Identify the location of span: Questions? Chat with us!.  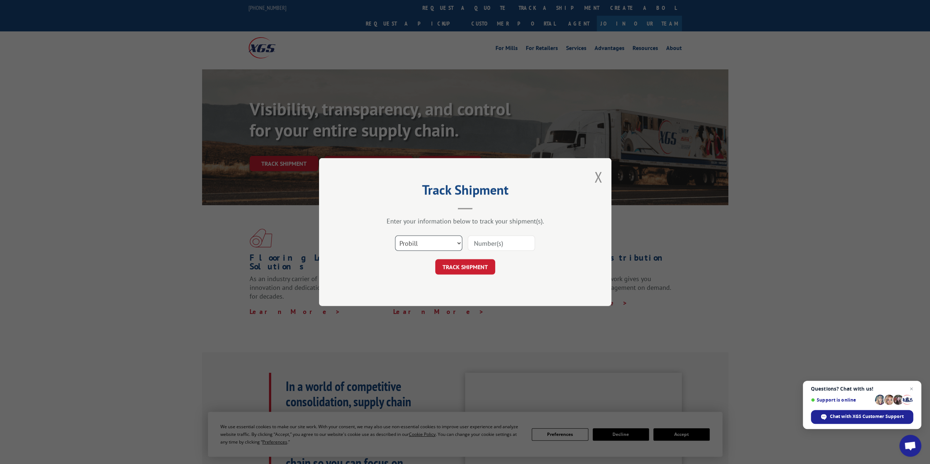
(862, 389).